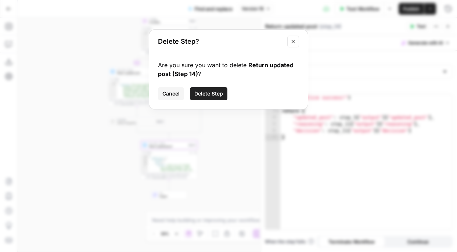 Image resolution: width=457 pixels, height=252 pixels. I want to click on button: Cancel, so click(171, 94).